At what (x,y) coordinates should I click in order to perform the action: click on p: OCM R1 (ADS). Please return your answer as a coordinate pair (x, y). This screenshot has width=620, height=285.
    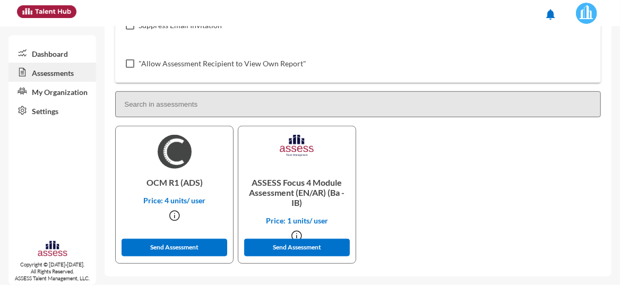
    Looking at the image, I should click on (174, 182).